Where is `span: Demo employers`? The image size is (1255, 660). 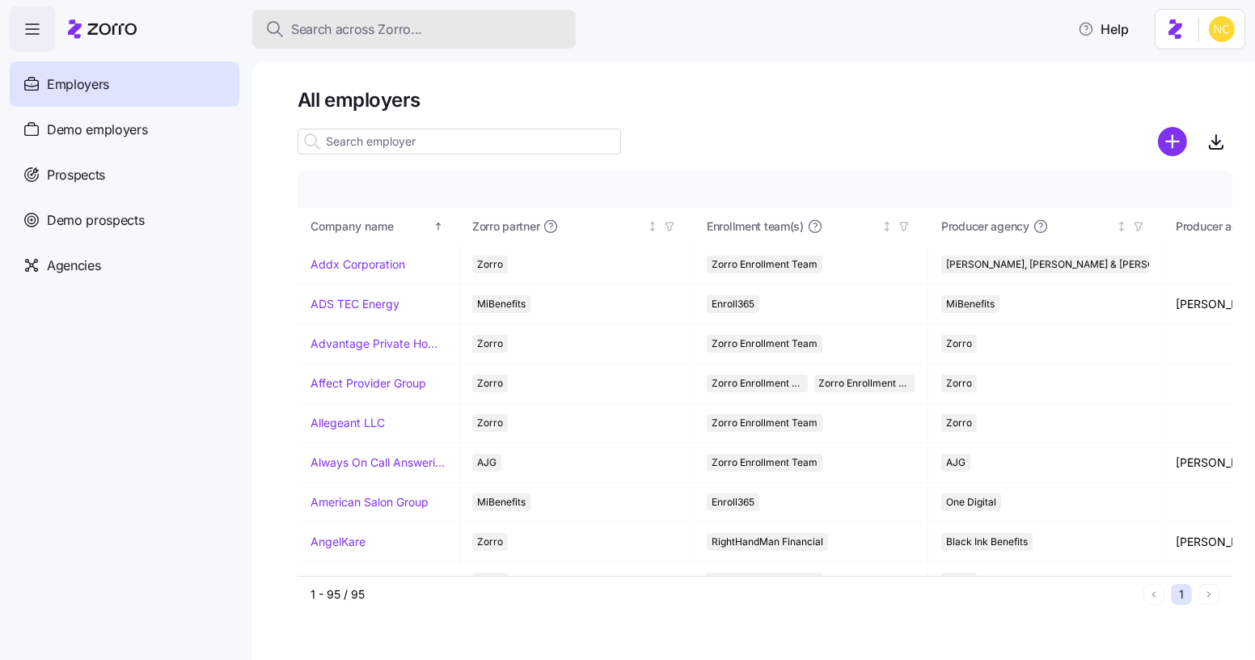
span: Demo employers is located at coordinates (97, 129).